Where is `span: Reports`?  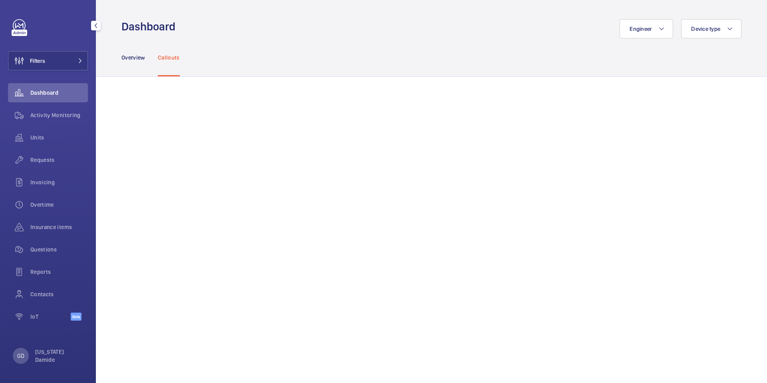 span: Reports is located at coordinates (59, 272).